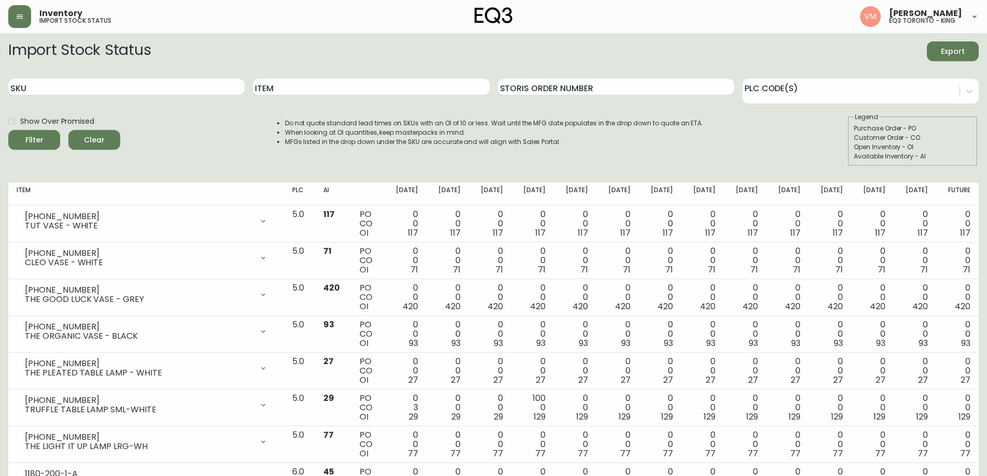 The image size is (987, 476). What do you see at coordinates (533, 408) in the screenshot?
I see `div: 100 0` at bounding box center [533, 408].